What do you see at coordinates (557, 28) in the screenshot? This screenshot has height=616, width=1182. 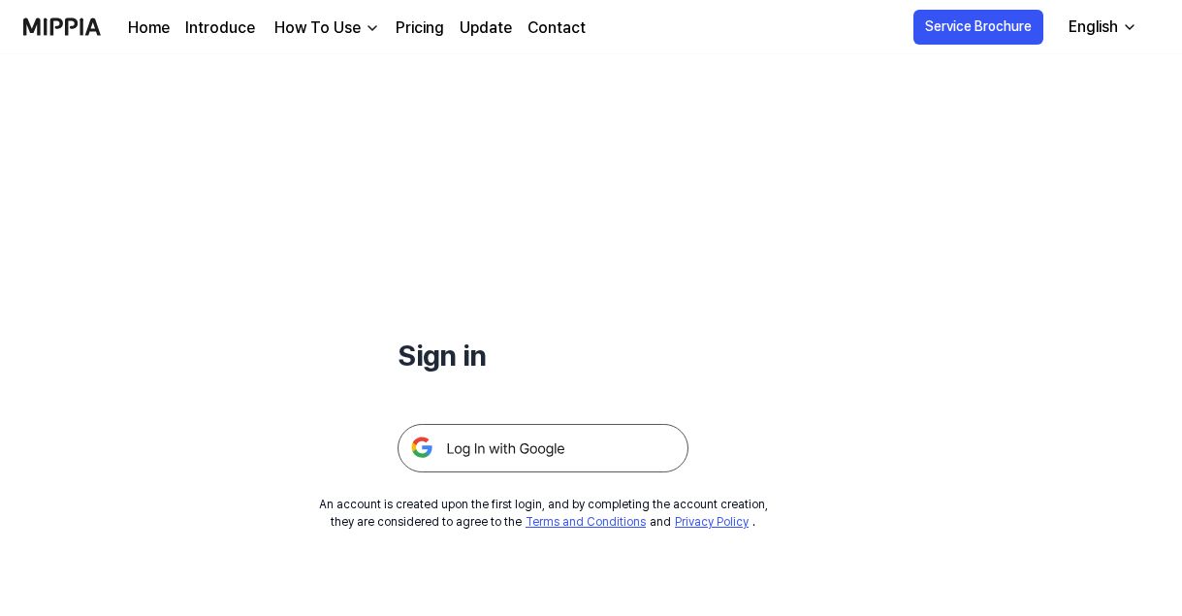 I see `a: Contact` at bounding box center [557, 28].